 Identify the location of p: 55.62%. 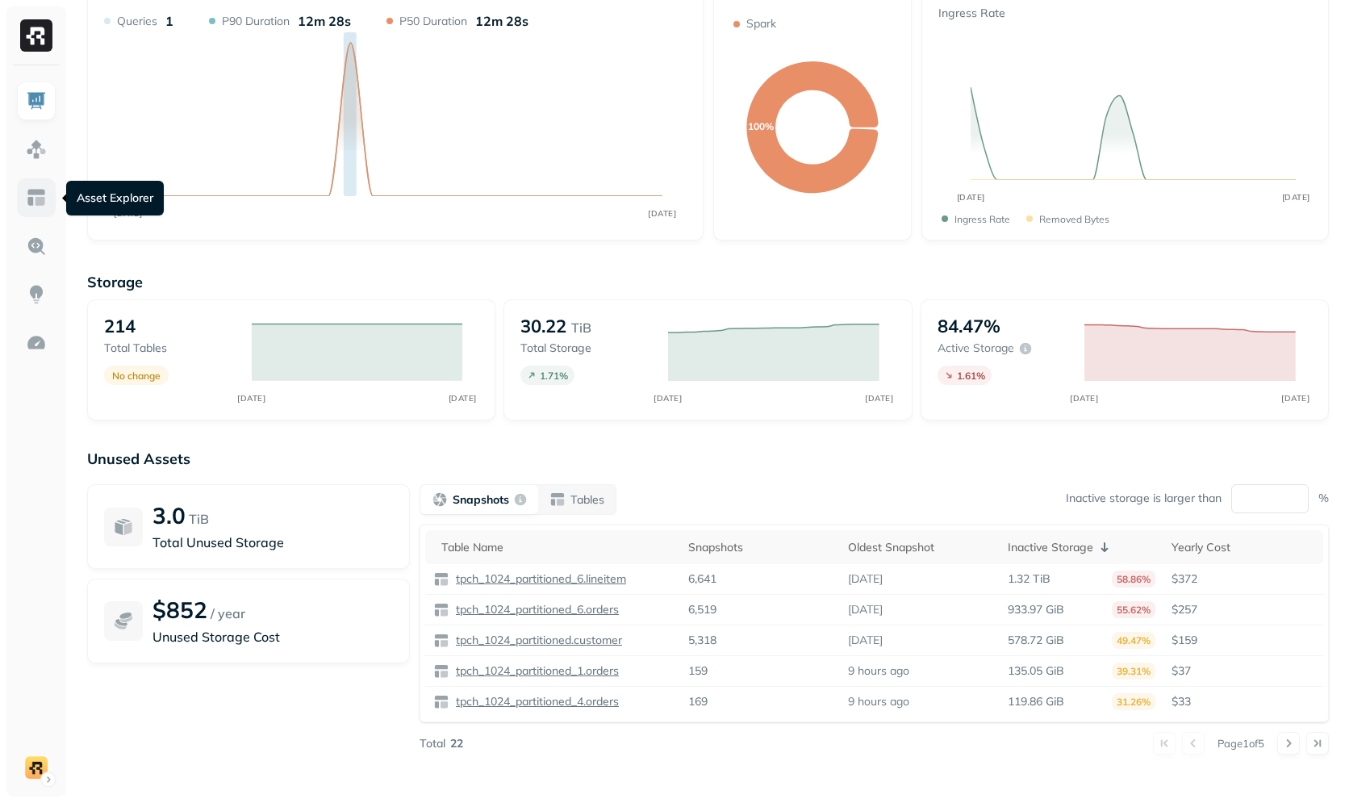
(1133, 609).